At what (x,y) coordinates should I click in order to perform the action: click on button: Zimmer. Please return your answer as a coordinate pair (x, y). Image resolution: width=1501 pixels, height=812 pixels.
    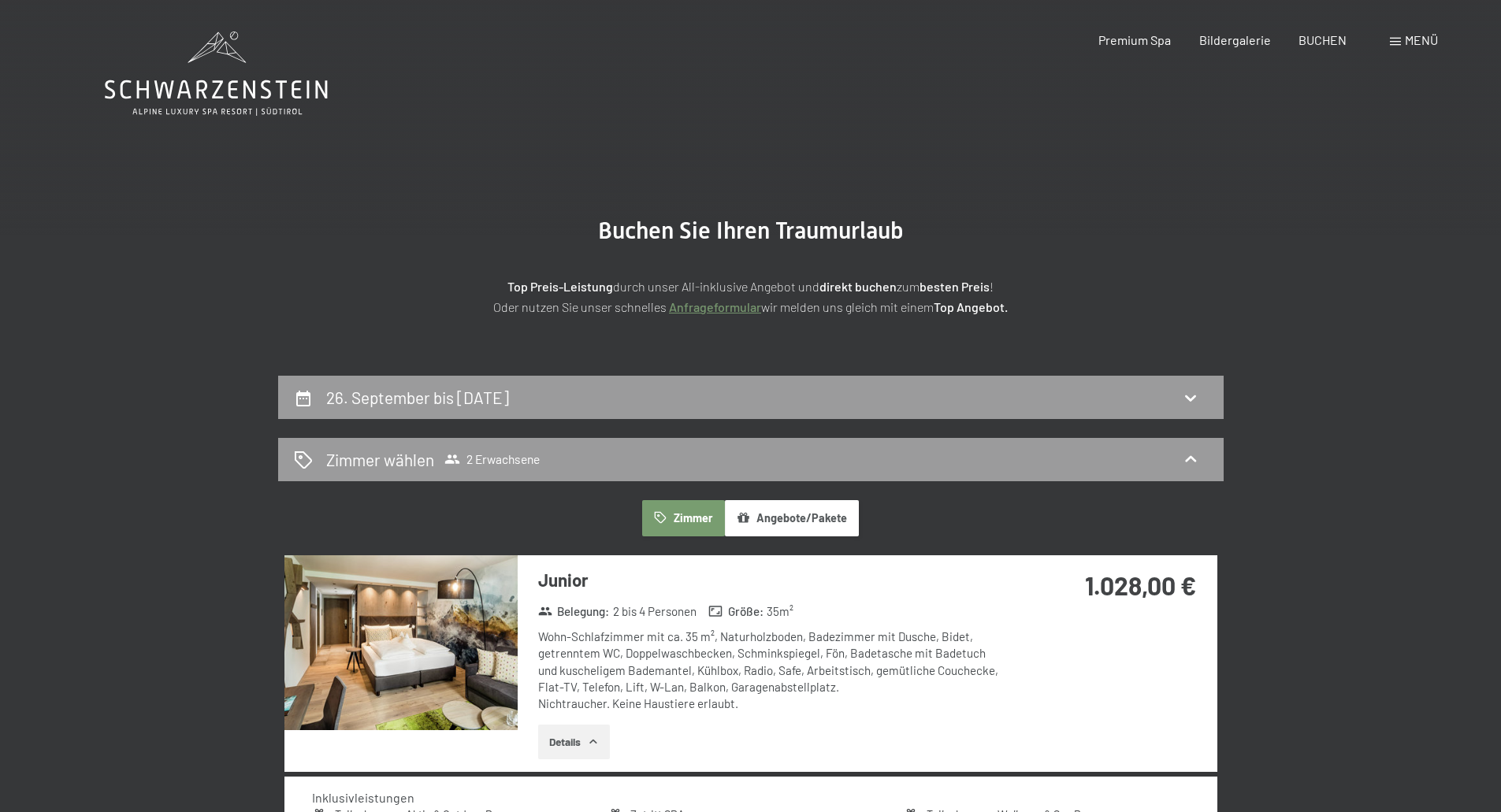
    Looking at the image, I should click on (683, 518).